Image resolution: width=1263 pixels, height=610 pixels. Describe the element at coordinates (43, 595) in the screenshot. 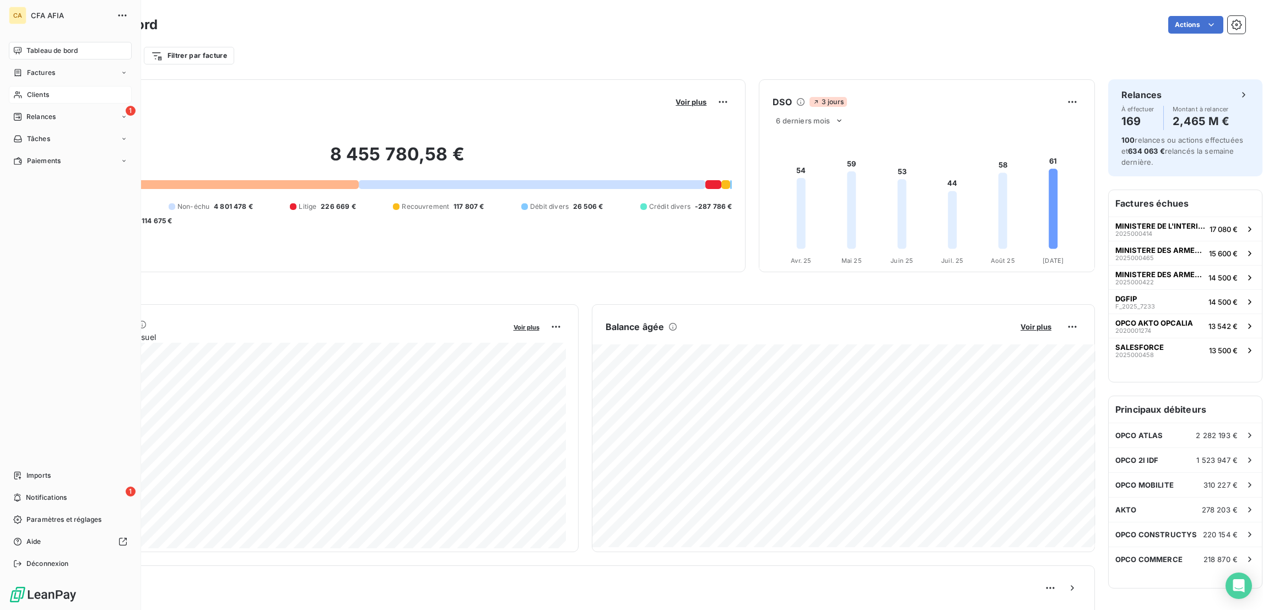

I see `img: Logo LeanPay` at that location.